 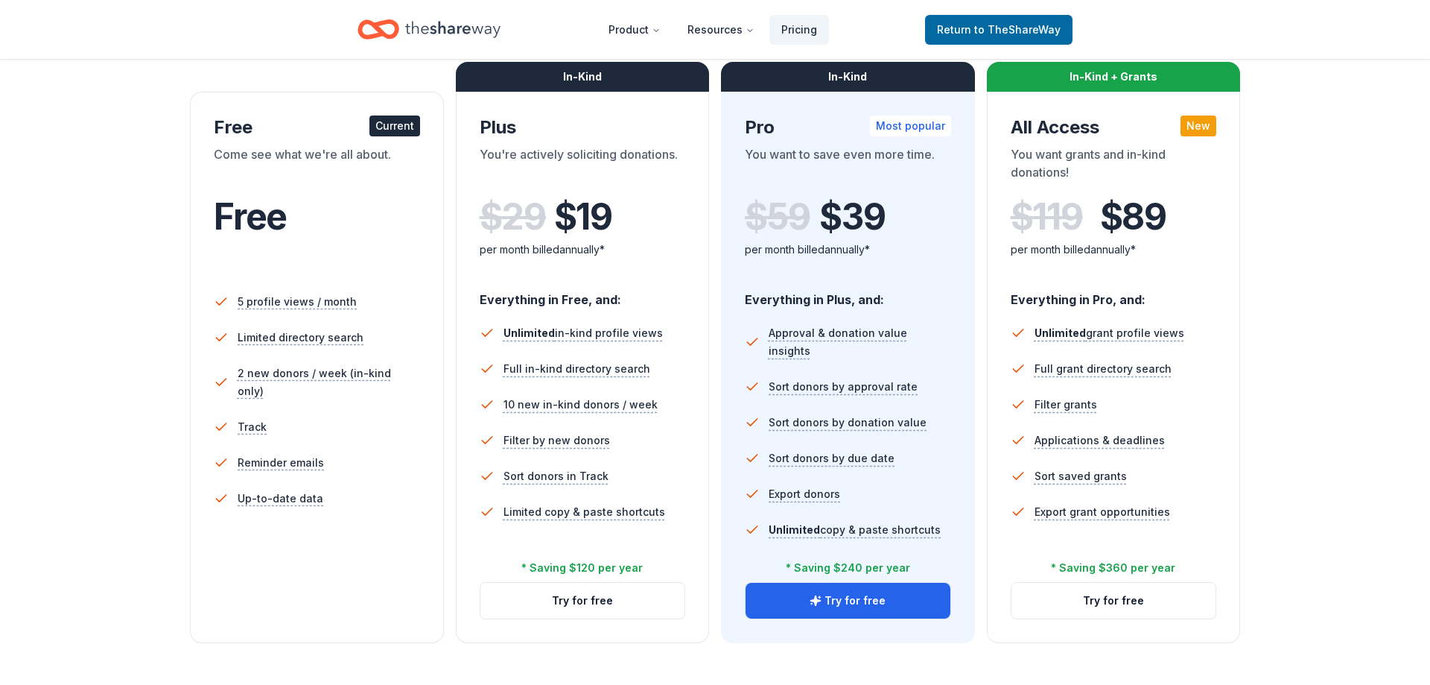 What do you see at coordinates (1114, 77) in the screenshot?
I see `div: In-Kind + Grants` at bounding box center [1114, 77].